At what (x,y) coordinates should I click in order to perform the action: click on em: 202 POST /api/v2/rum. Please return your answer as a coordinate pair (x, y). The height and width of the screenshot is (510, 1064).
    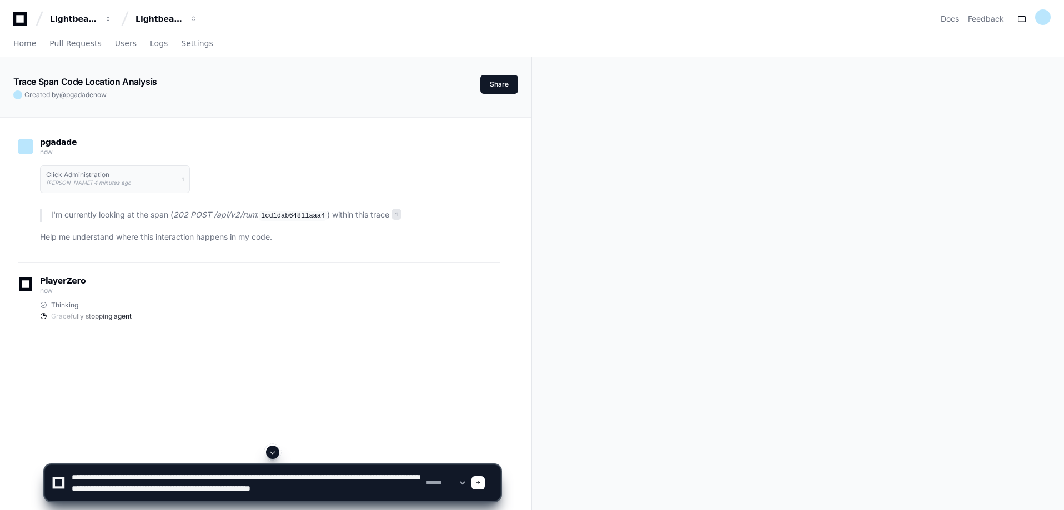
    Looking at the image, I should click on (215, 214).